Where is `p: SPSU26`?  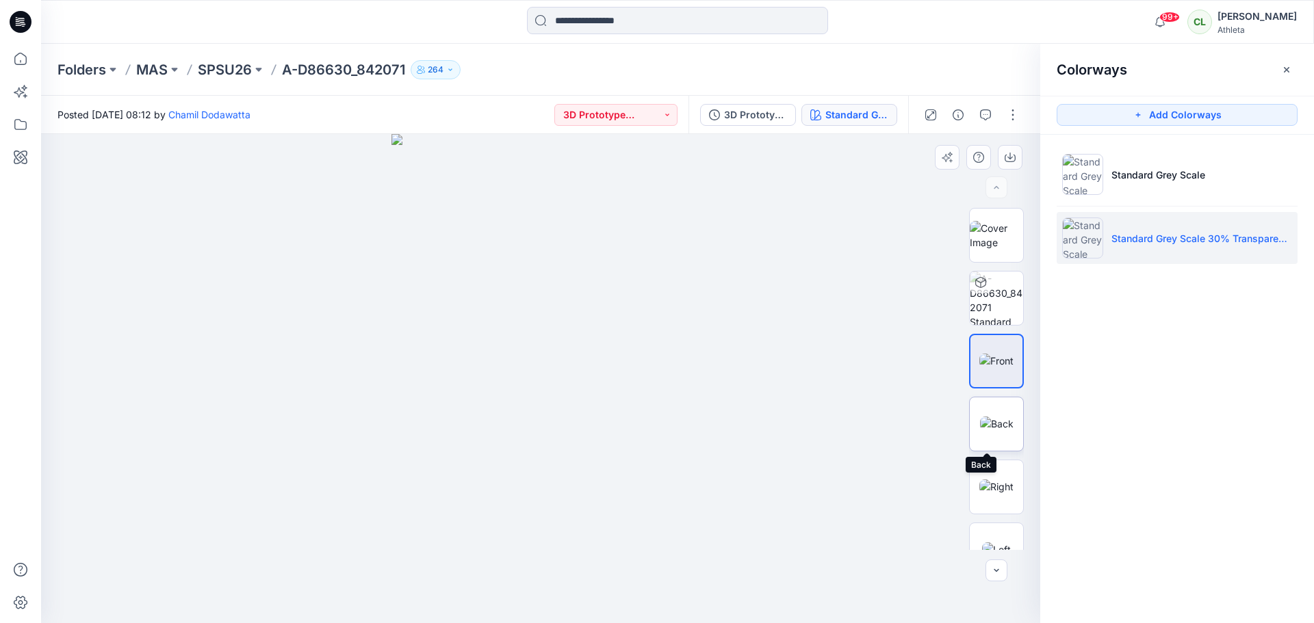 p: SPSU26 is located at coordinates (224, 70).